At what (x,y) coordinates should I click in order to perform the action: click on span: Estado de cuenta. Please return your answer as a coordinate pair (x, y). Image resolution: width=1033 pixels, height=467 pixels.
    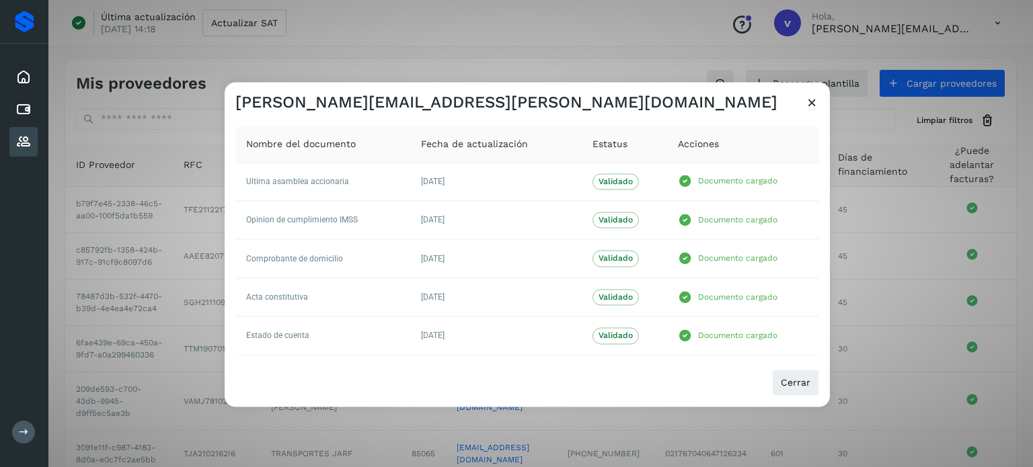
    Looking at the image, I should click on (278, 336).